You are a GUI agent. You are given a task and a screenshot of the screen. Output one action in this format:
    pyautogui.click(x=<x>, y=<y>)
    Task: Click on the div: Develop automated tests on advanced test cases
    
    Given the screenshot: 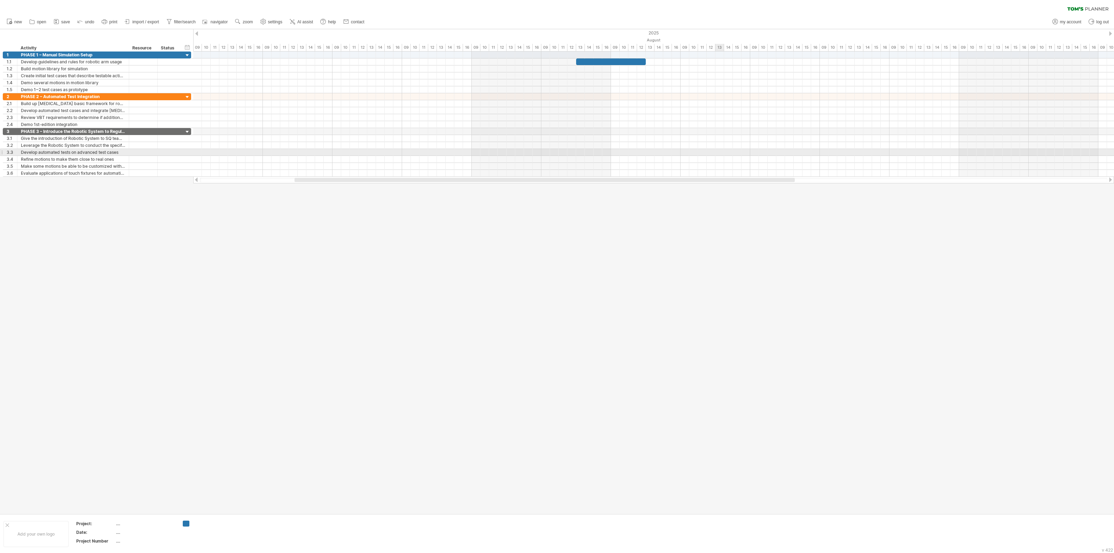 What is the action you would take?
    pyautogui.click(x=73, y=152)
    